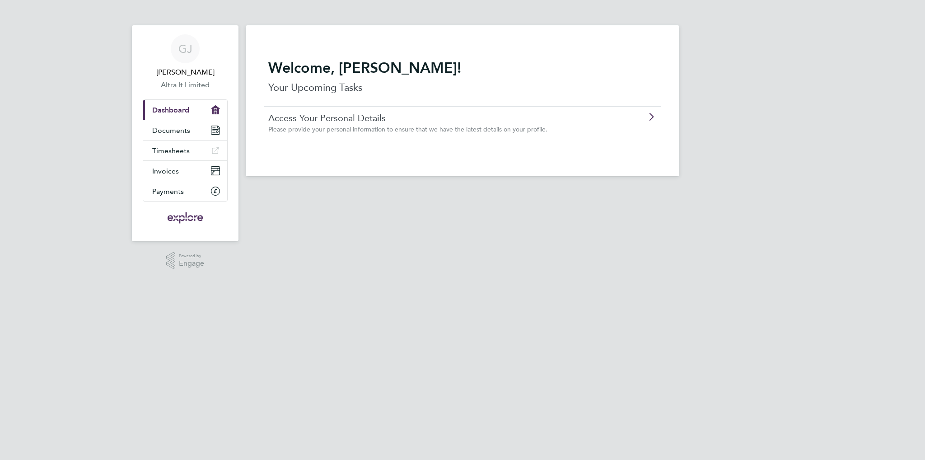  What do you see at coordinates (165, 171) in the screenshot?
I see `span: Invoices` at bounding box center [165, 171].